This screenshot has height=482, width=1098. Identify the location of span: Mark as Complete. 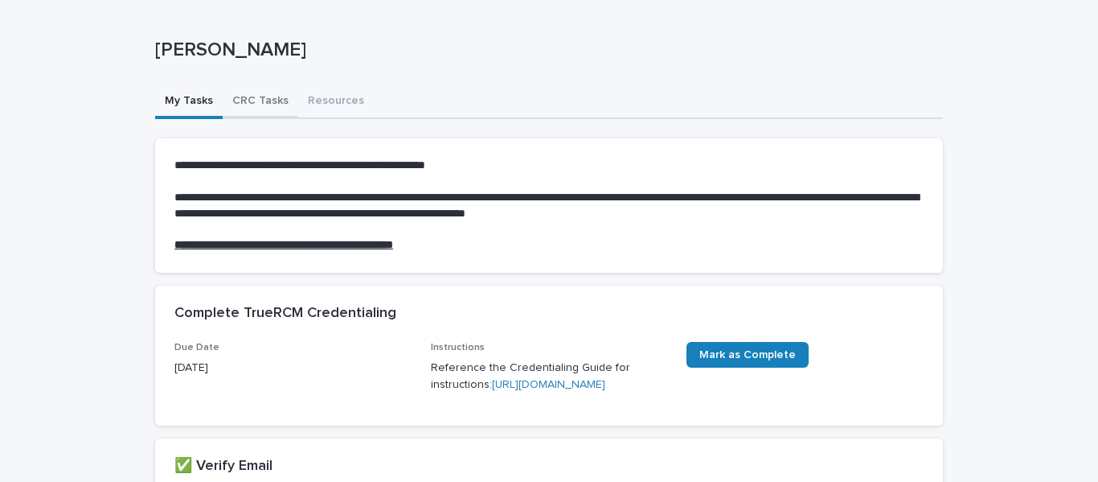
(748, 355).